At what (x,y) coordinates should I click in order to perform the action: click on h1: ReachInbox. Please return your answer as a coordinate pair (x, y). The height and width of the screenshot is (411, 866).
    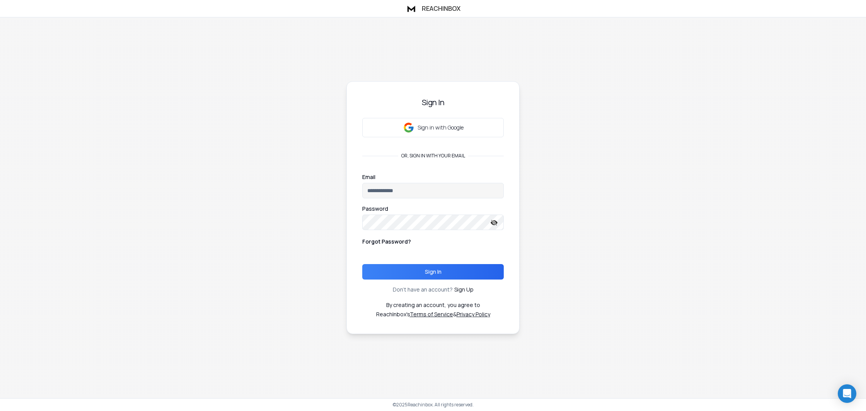
    Looking at the image, I should click on (441, 9).